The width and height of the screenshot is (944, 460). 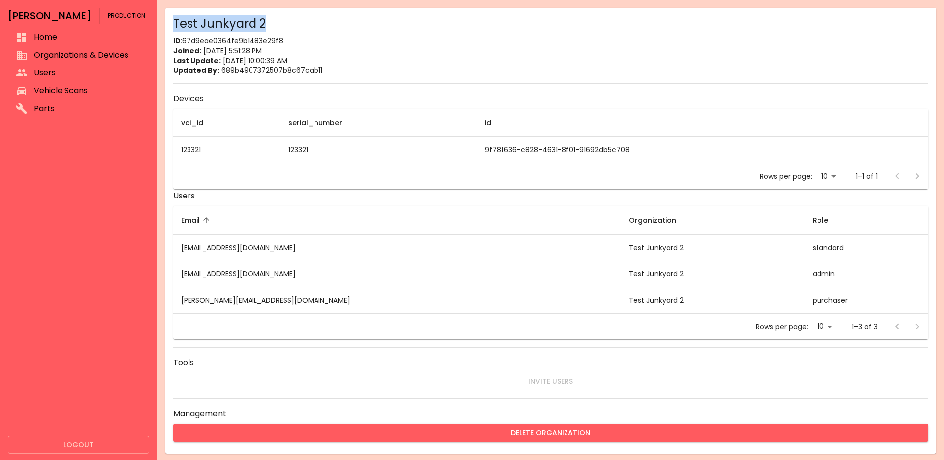 What do you see at coordinates (702, 123) in the screenshot?
I see `th: id` at bounding box center [702, 123].